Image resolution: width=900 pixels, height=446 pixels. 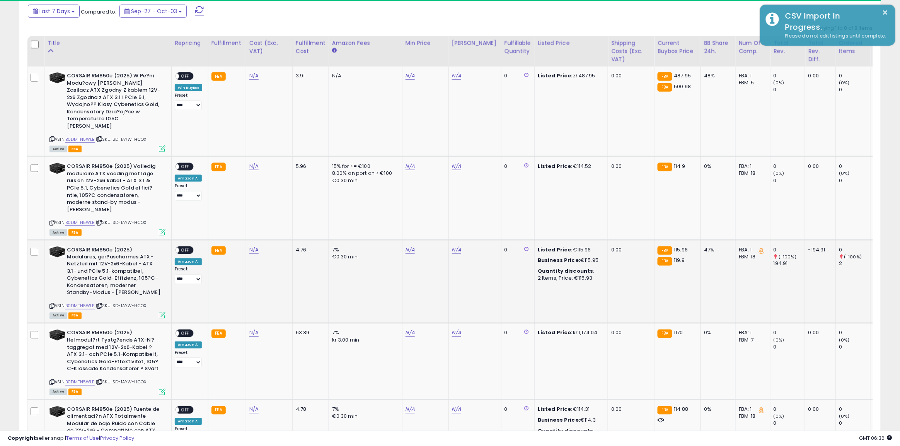 I want to click on div: Please do not edit listings until complete., so click(x=834, y=36).